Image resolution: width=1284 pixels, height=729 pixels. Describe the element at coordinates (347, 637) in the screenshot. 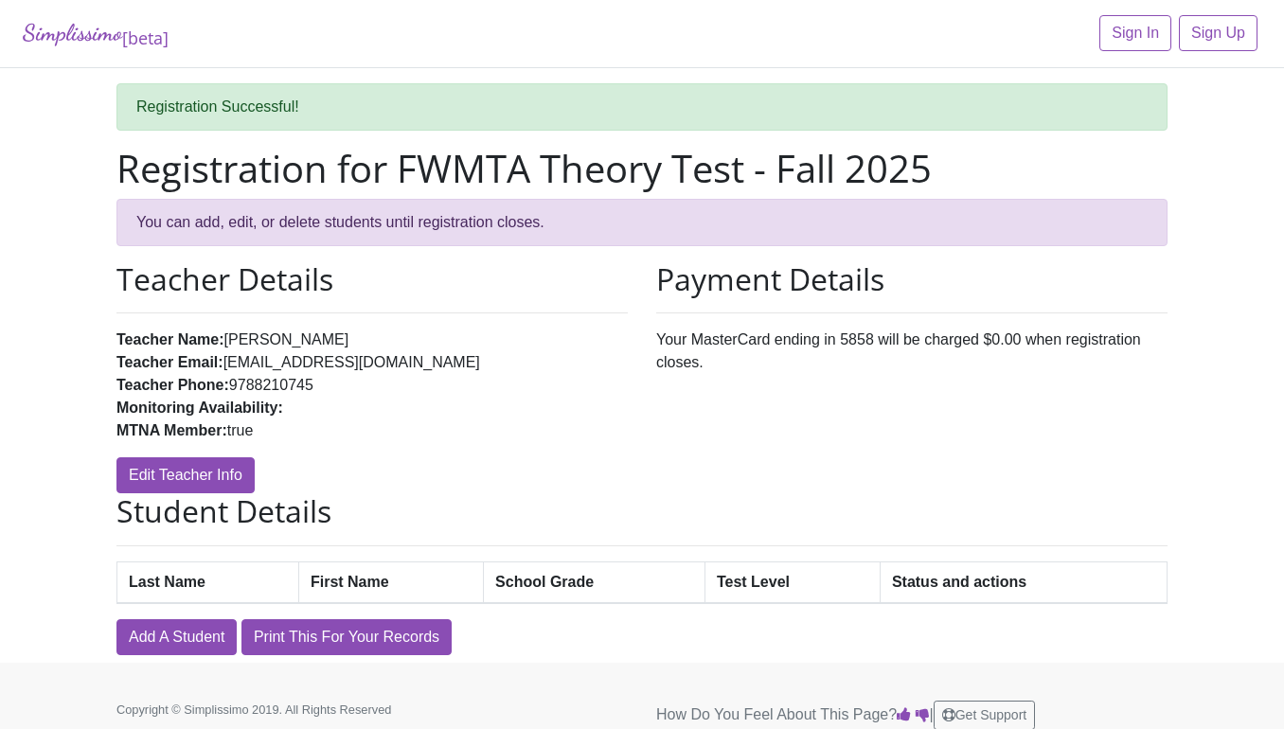

I see `a: Print This For Your Records` at that location.